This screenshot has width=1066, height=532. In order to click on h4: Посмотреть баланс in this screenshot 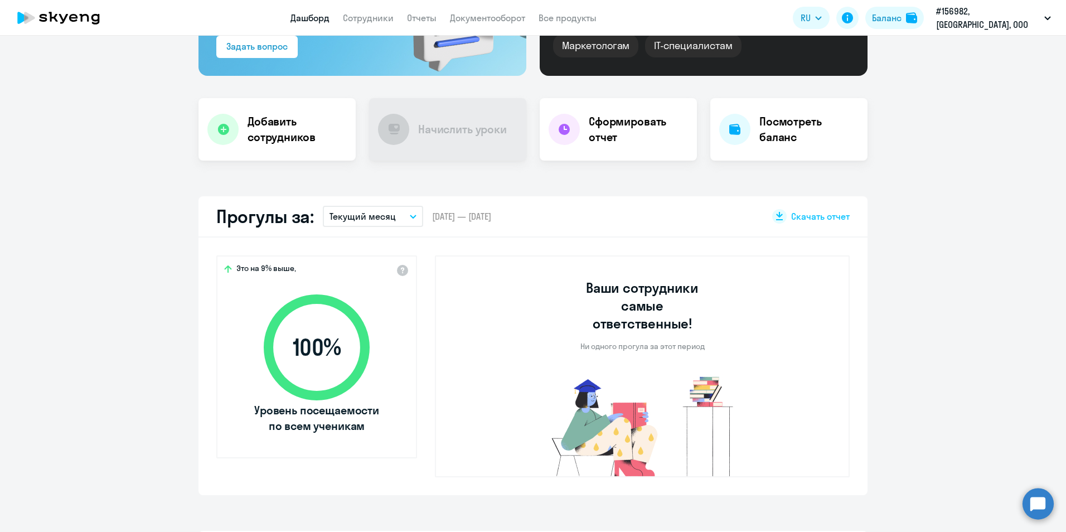, I will do `click(809, 129)`.